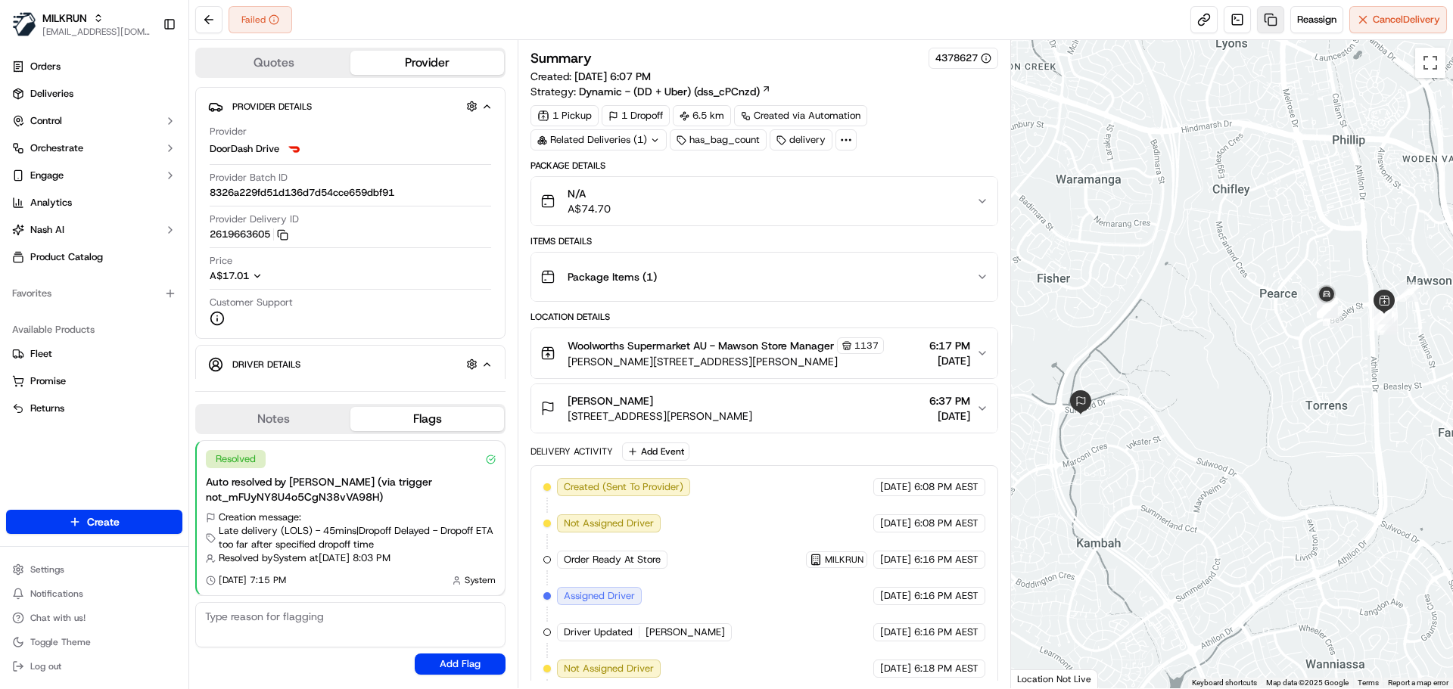 The height and width of the screenshot is (689, 1453). I want to click on div: Strategy:, so click(651, 92).